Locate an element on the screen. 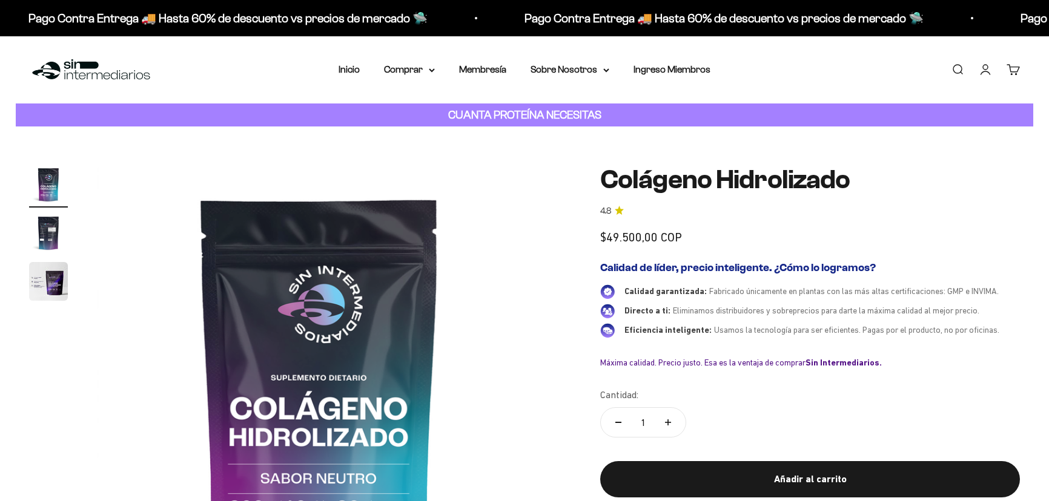  span: Directo a ti: is located at coordinates (647, 311).